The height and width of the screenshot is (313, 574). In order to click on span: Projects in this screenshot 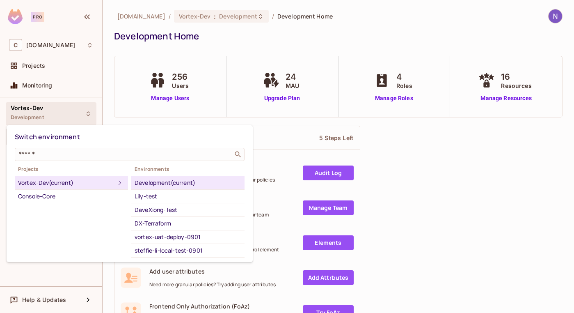, I will do `click(71, 169)`.